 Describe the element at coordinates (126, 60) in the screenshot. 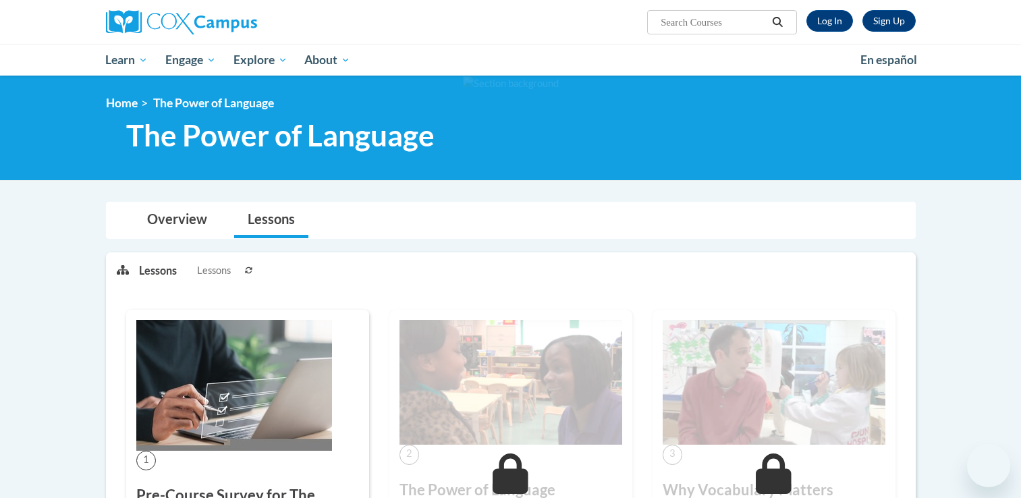

I see `span: Learn` at that location.